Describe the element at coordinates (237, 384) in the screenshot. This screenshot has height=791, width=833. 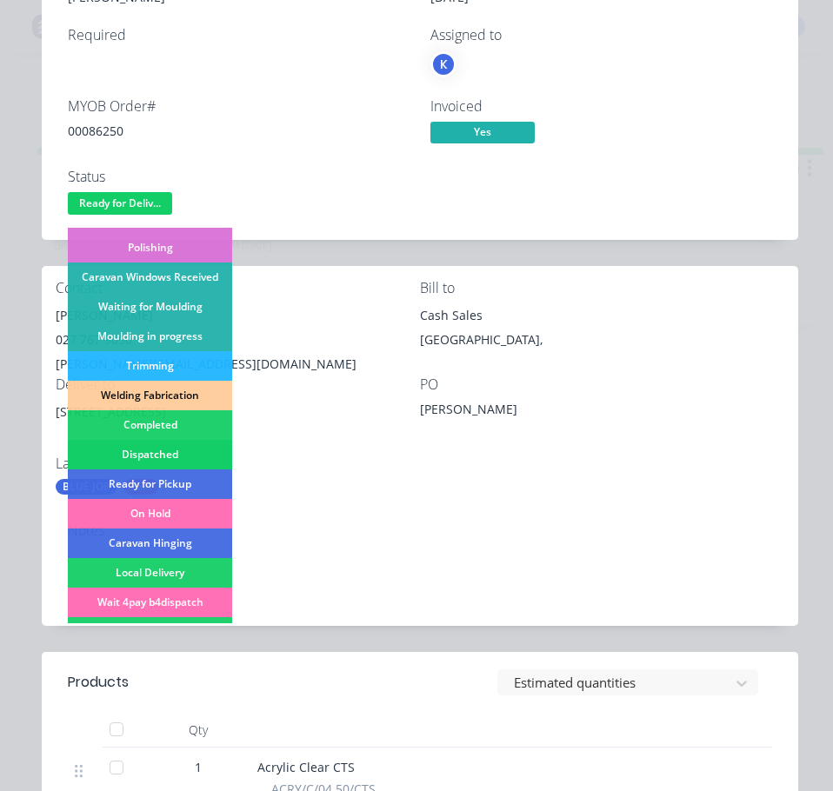
I see `div: Deliver to` at that location.